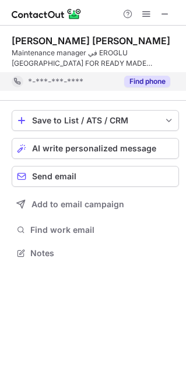 This screenshot has height=372, width=186. I want to click on span: AI write personalized message, so click(94, 148).